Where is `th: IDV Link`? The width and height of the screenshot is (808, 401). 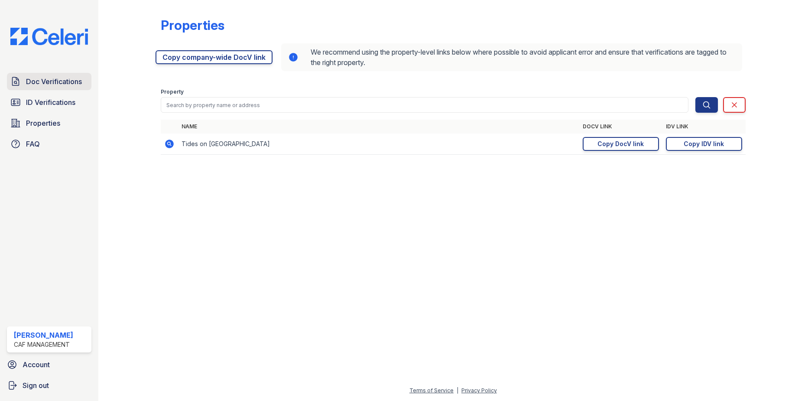 th: IDV Link is located at coordinates (704, 126).